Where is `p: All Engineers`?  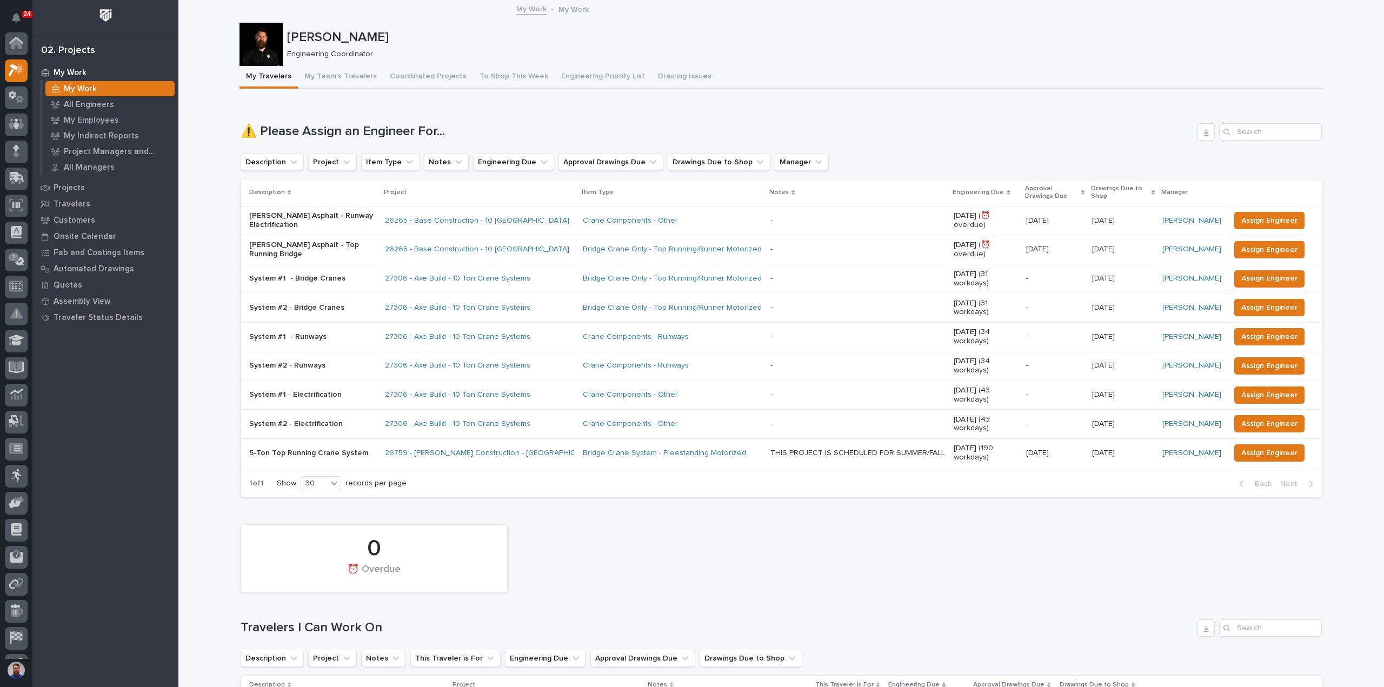 p: All Engineers is located at coordinates (89, 105).